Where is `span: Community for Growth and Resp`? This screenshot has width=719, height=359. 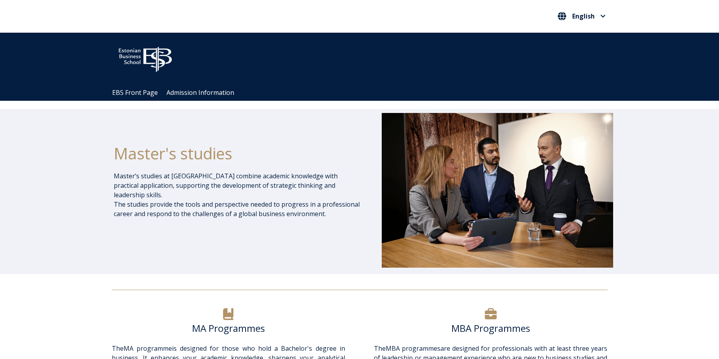 span: Community for Growth and Resp is located at coordinates (379, 59).